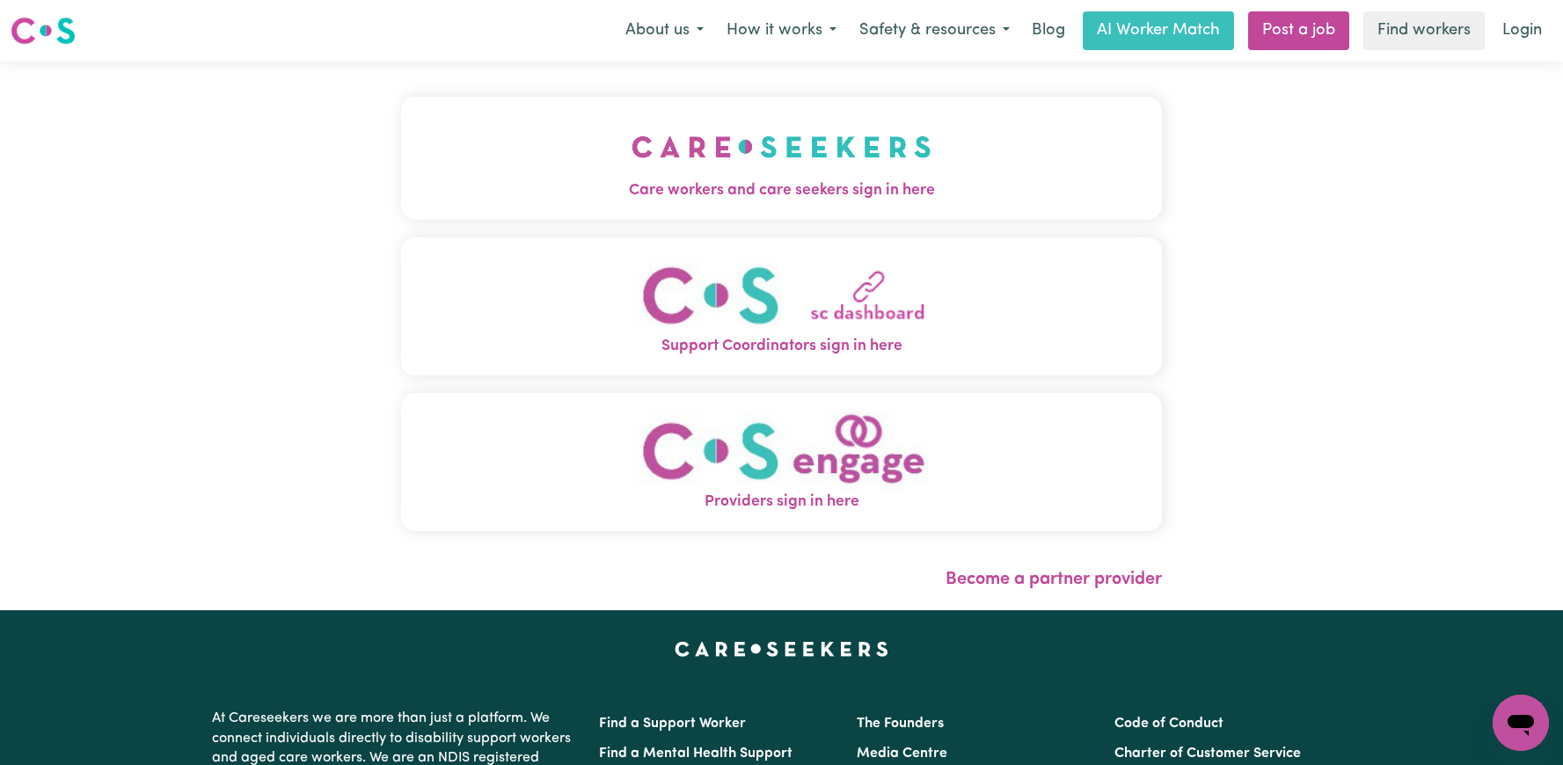 The width and height of the screenshot is (1563, 765). Describe the element at coordinates (43, 31) in the screenshot. I see `a: Careseekers logo` at that location.